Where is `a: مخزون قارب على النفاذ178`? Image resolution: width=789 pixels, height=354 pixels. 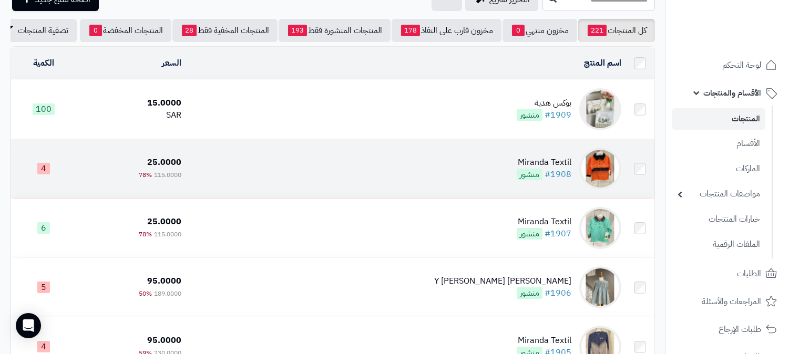
a: مخزون قارب على النفاذ178 is located at coordinates (446, 30).